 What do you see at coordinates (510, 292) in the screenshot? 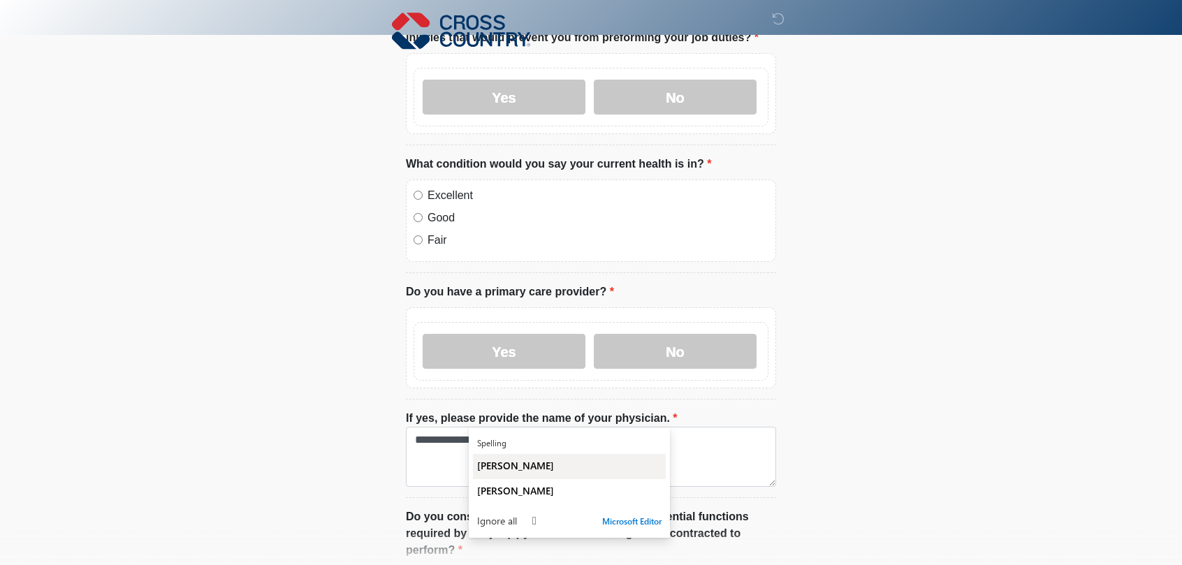
I see `label: Do you have a primary care provider?` at bounding box center [510, 292].